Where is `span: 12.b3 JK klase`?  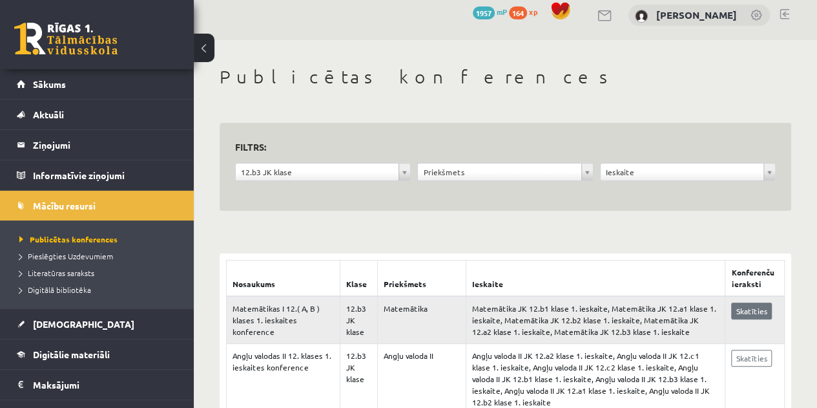
span: 12.b3 JK klase is located at coordinates (317, 172).